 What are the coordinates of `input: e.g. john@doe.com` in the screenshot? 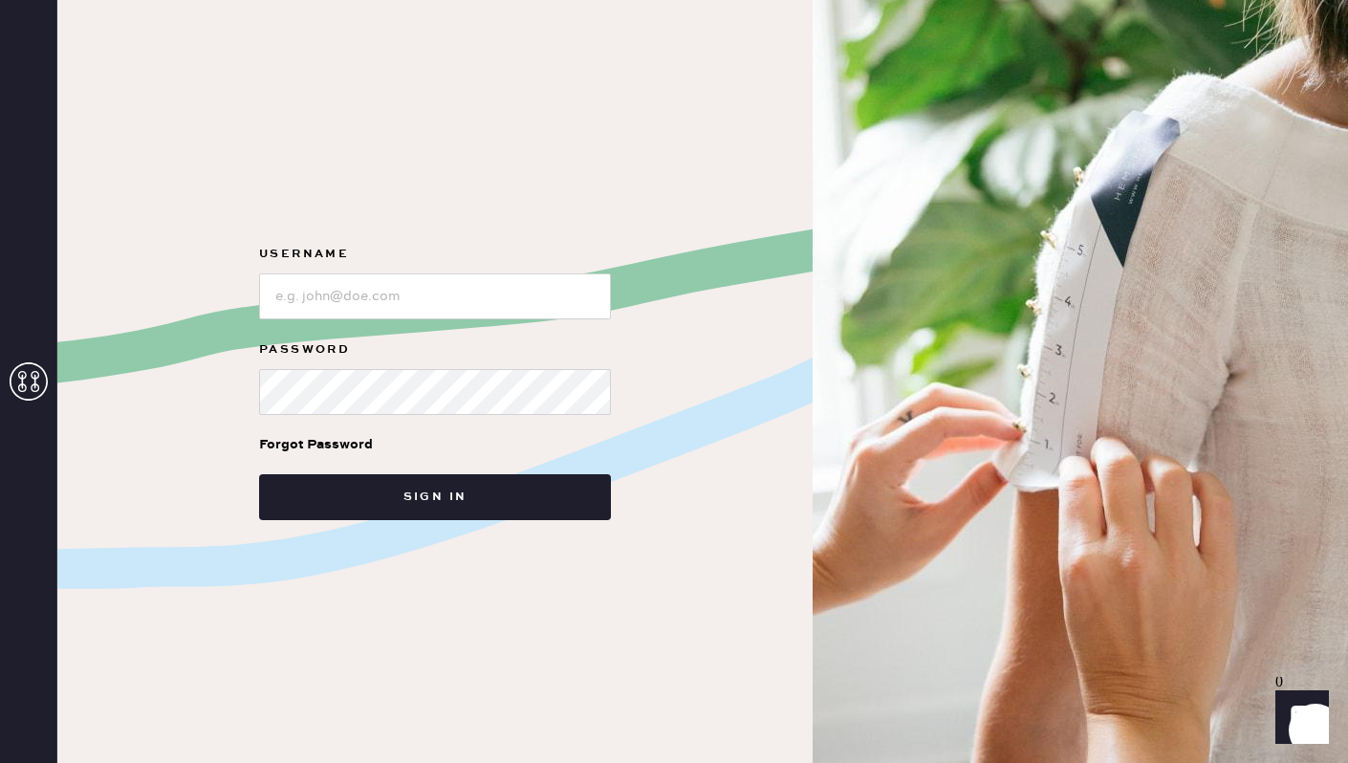 It's located at (435, 296).